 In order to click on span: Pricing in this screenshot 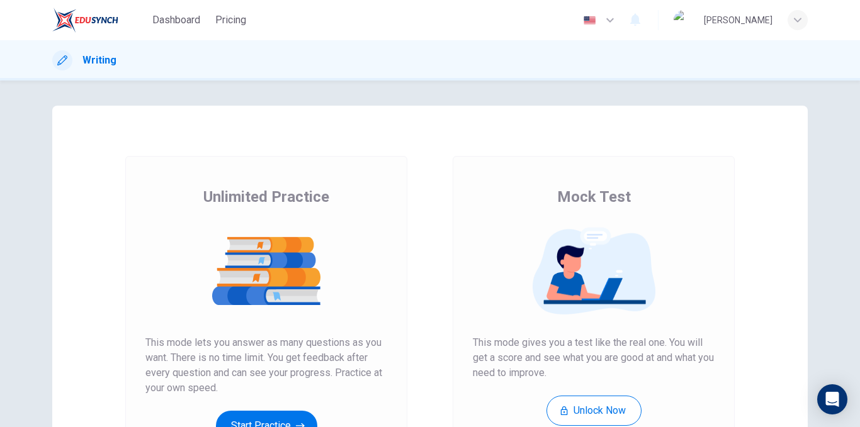, I will do `click(230, 20)`.